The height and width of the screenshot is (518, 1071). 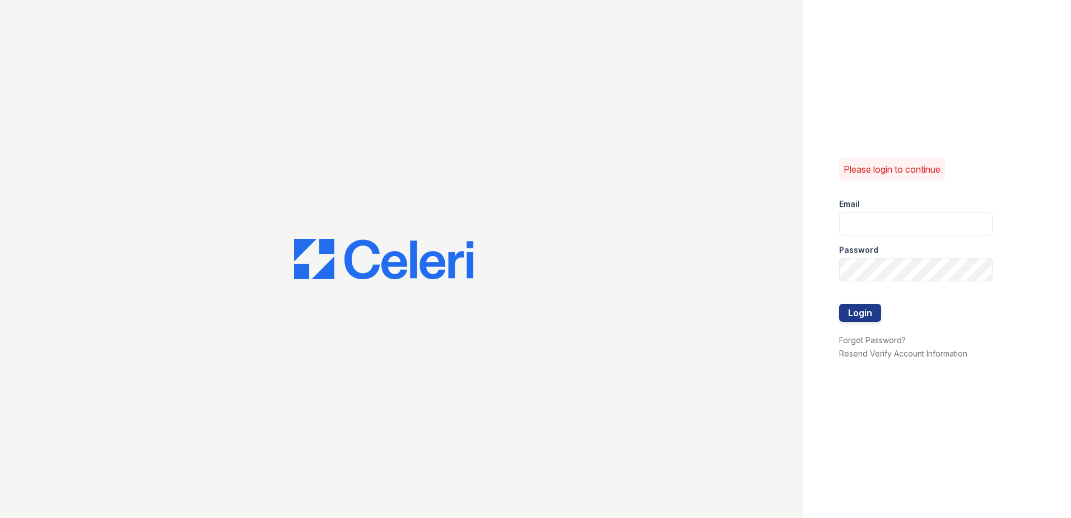 What do you see at coordinates (872, 339) in the screenshot?
I see `a: Forgot Password?` at bounding box center [872, 339].